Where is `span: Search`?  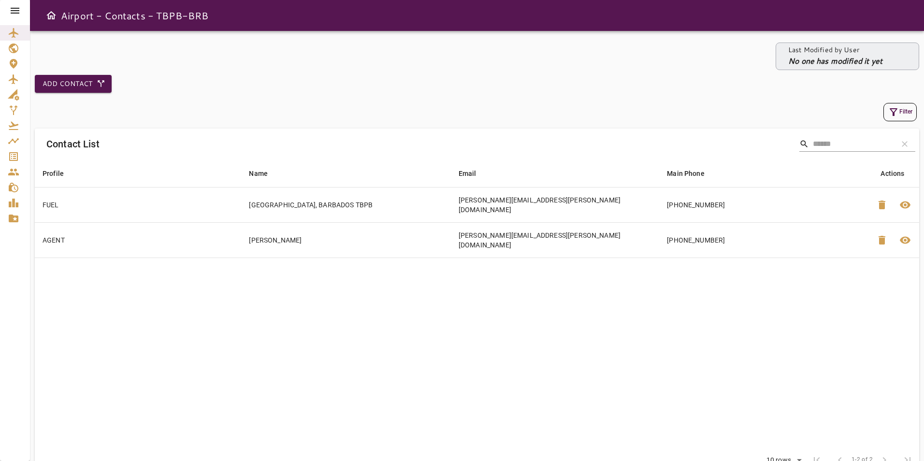 span: Search is located at coordinates (804, 144).